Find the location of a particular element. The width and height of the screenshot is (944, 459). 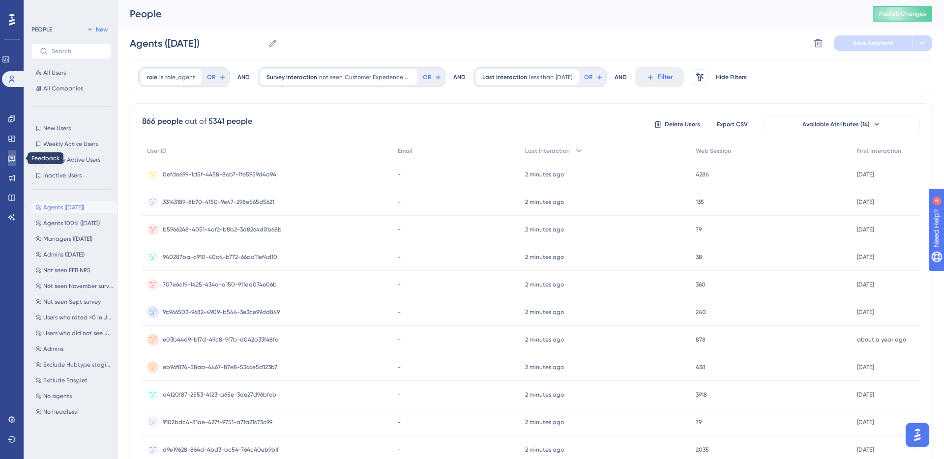

span: 0efde699-1d5f-4458-8cb7-1fe5959d4a94 is located at coordinates (219, 175).